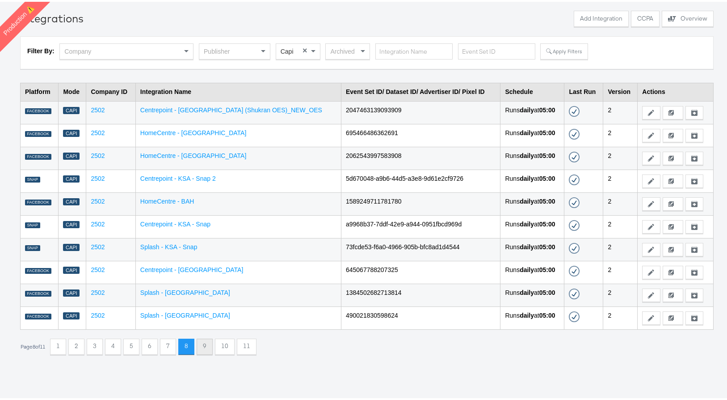  Describe the element at coordinates (72, 90) in the screenshot. I see `th: Mode` at that location.